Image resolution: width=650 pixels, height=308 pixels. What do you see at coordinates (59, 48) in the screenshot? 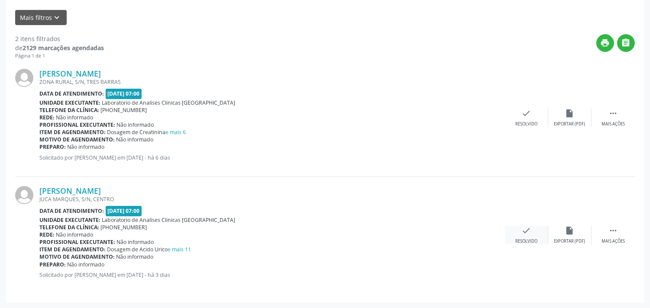
I see `div: de` at bounding box center [59, 48].